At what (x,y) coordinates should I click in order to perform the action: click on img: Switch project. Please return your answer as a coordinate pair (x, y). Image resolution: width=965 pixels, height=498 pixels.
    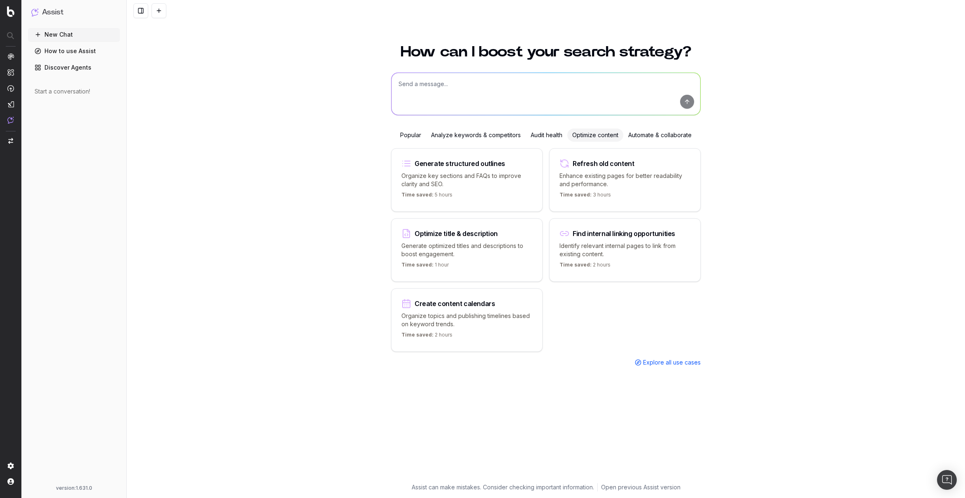
    Looking at the image, I should click on (11, 141).